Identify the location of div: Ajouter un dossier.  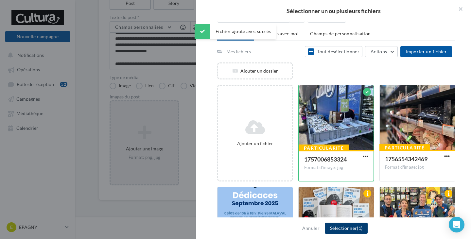
(255, 71).